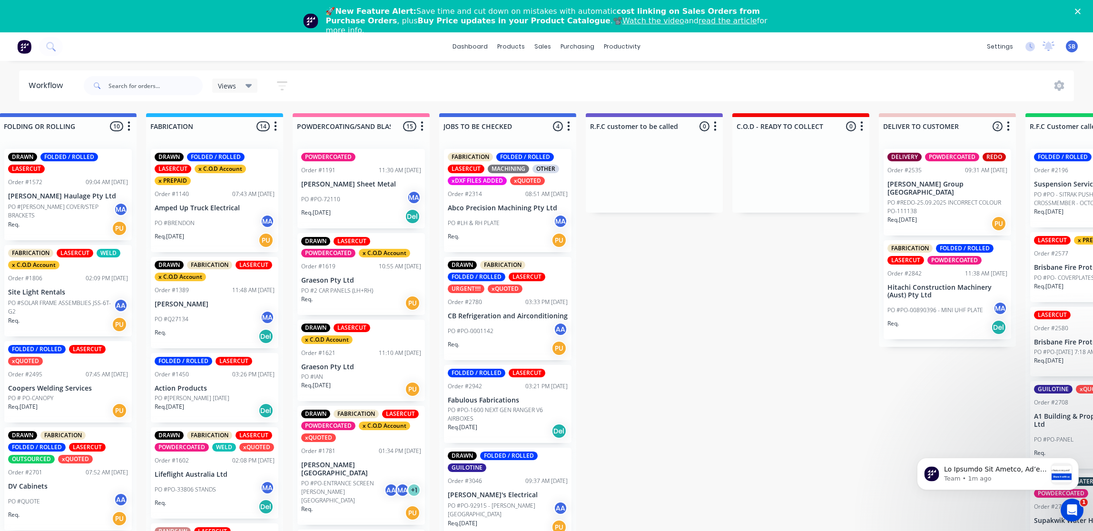  I want to click on div: 🚀 Save time and cut down on mistakes with automatic , plus .📽️ and for more info., so click(551, 21).